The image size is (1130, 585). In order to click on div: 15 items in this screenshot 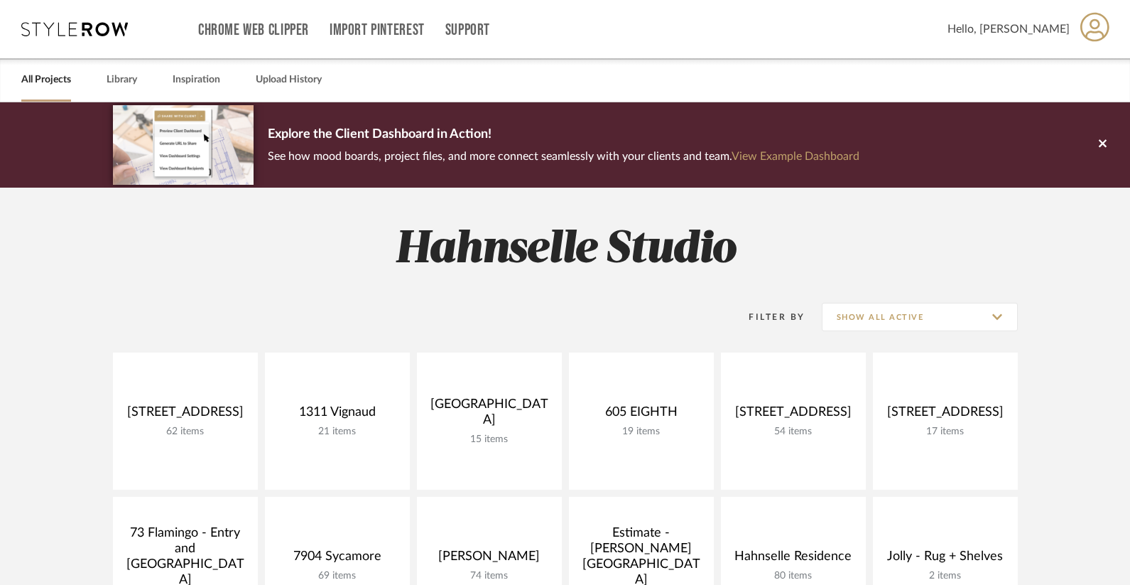, I will do `click(489, 439)`.